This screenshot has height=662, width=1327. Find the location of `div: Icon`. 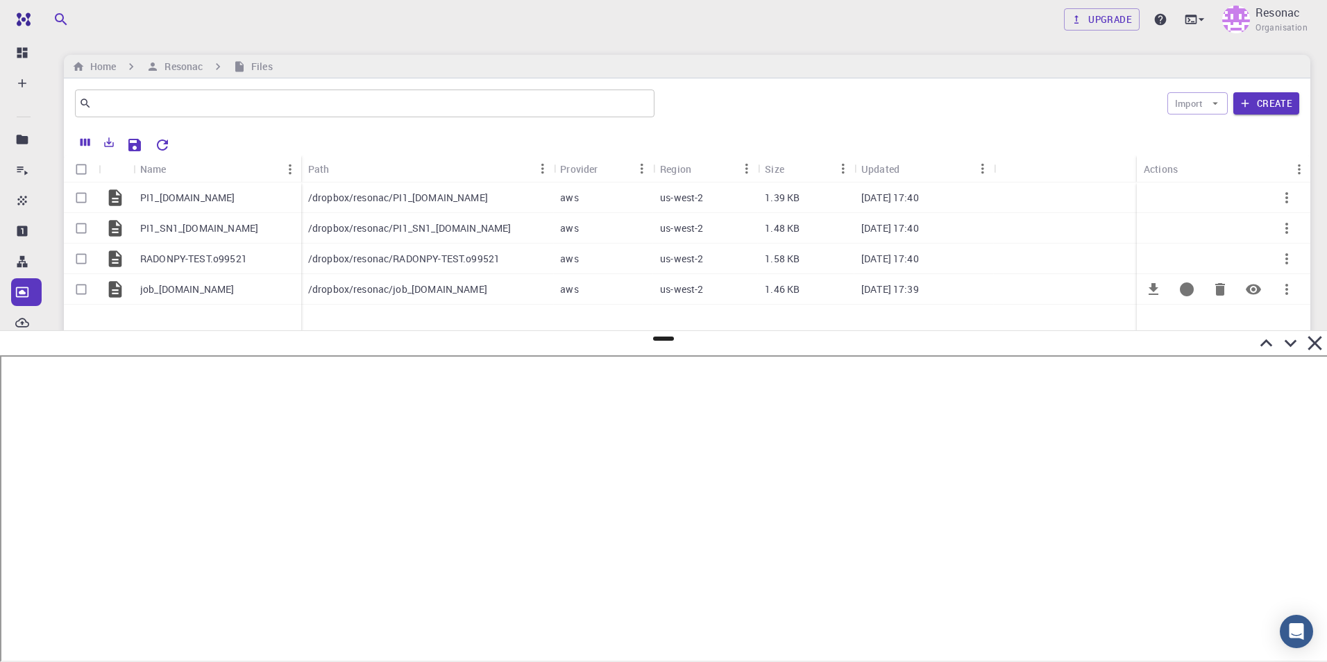

div: Icon is located at coordinates (116, 169).